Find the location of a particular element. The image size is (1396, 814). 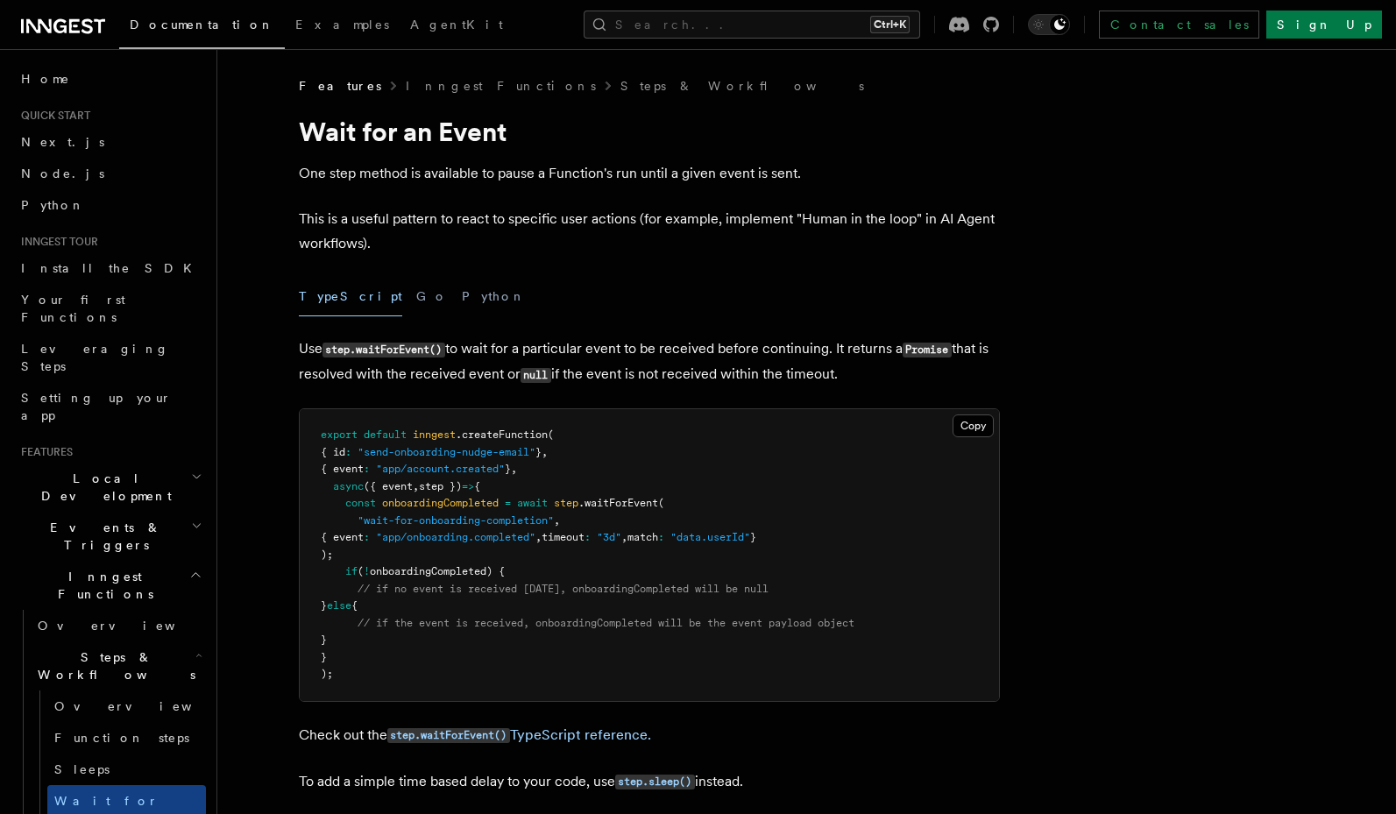

span: Python is located at coordinates (53, 205).